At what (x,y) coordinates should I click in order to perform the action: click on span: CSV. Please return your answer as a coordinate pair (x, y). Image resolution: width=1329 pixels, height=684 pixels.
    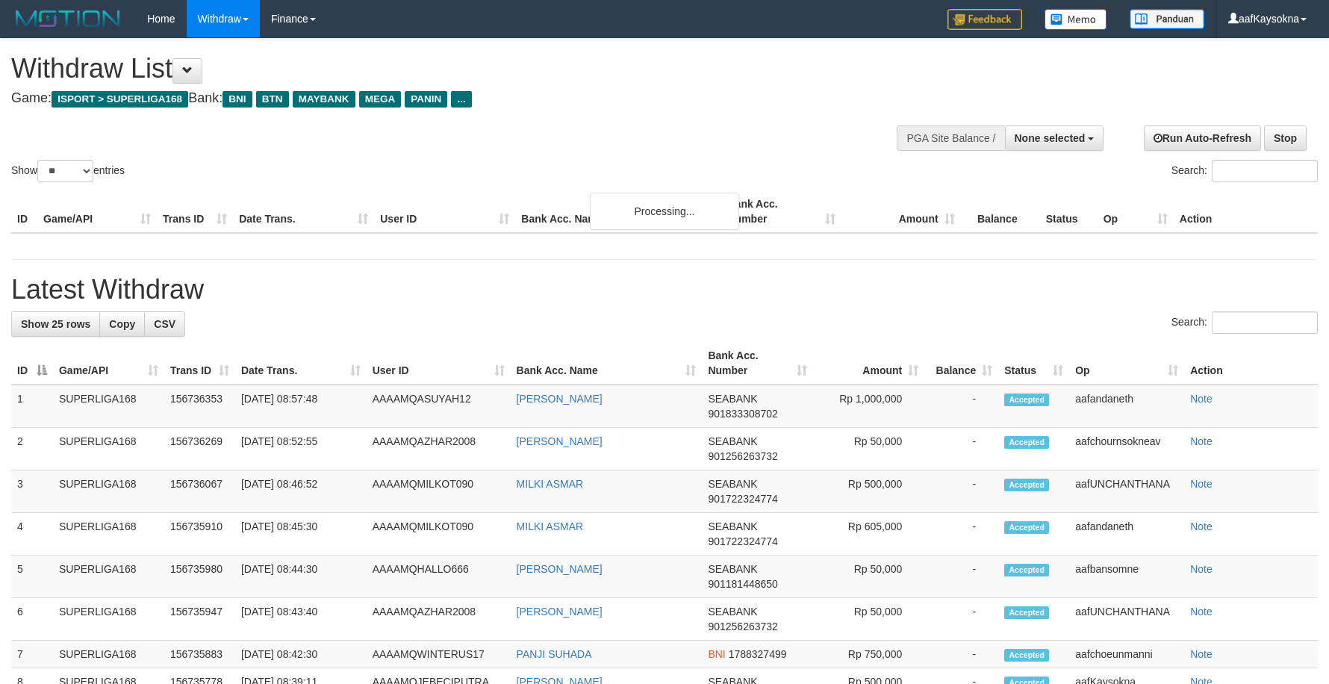
    Looking at the image, I should click on (164, 324).